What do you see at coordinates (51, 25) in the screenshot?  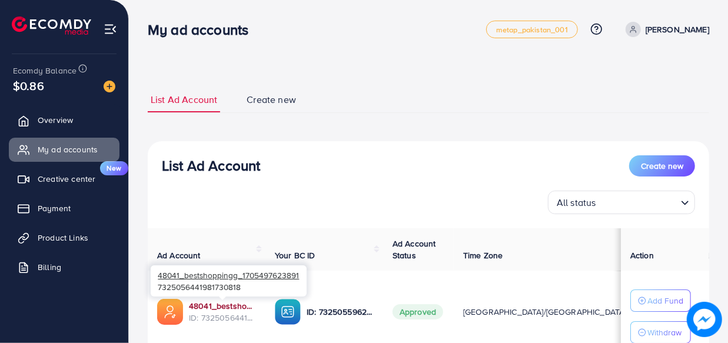 I see `a: logo` at bounding box center [51, 25].